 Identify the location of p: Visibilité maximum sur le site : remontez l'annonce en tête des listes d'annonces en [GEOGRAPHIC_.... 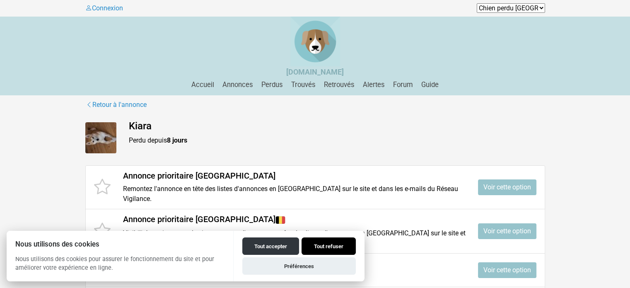
(294, 238).